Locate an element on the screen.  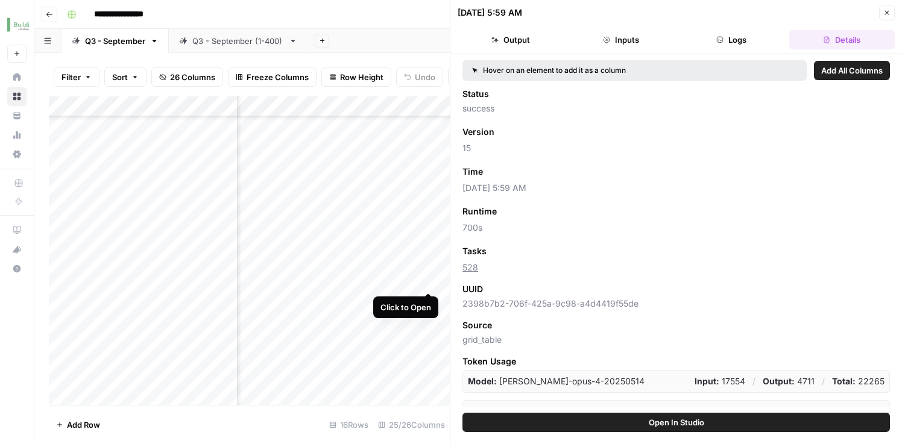
div: Q3 - September is located at coordinates (115, 41).